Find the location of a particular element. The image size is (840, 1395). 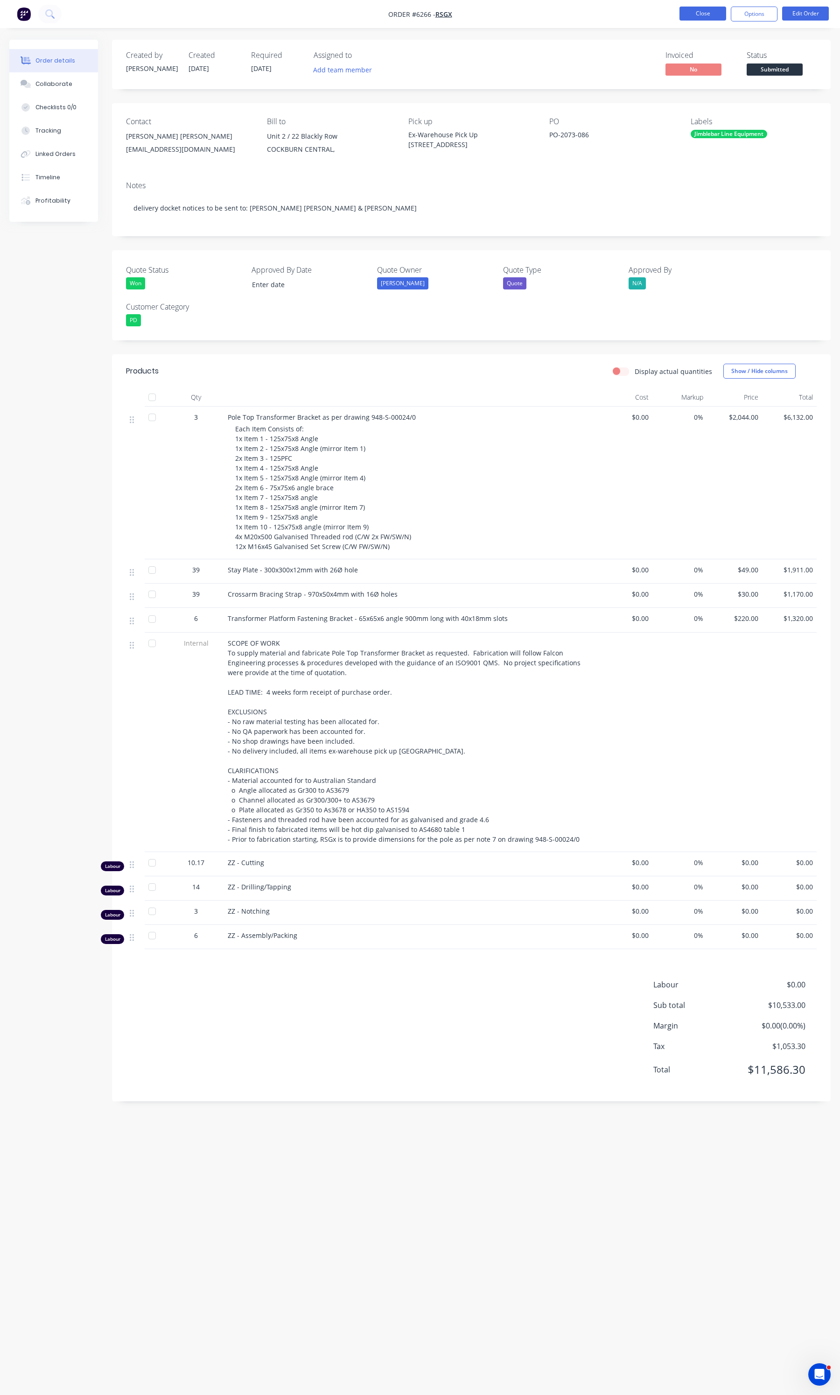

span: Each Item Consists of: 1x Item 1 - 125x75x8 Angle 1x Item 2 - 125x75x8 Angle (mirror Item 1) 2x I... is located at coordinates (323, 487).